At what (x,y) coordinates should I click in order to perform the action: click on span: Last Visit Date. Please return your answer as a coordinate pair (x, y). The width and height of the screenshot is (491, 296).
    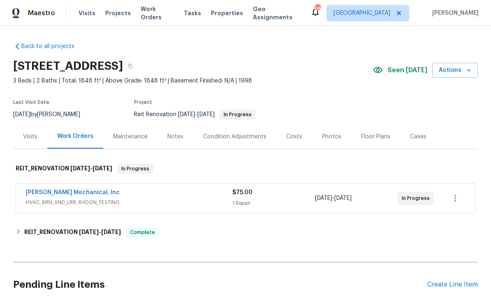
    Looking at the image, I should click on (31, 102).